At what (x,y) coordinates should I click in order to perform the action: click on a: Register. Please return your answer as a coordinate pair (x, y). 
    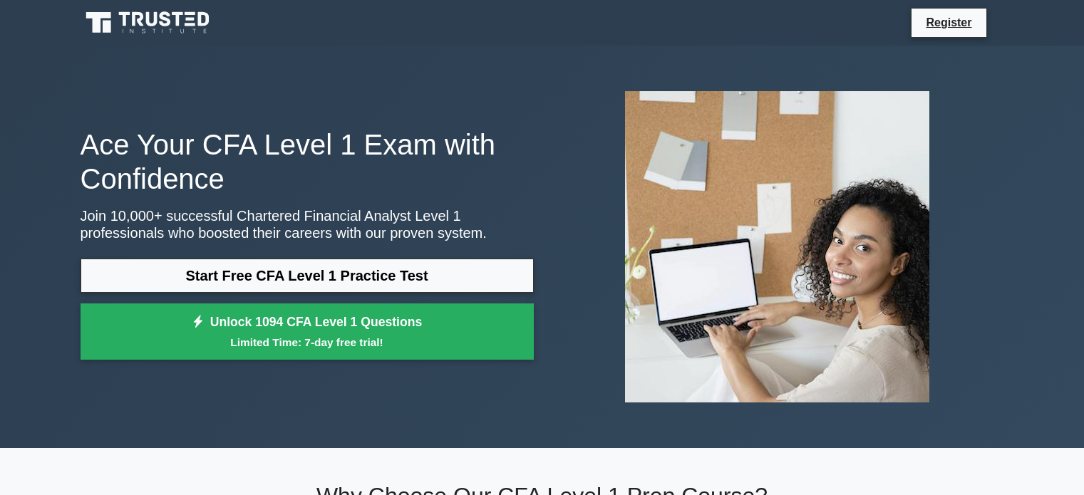
    Looking at the image, I should click on (948, 22).